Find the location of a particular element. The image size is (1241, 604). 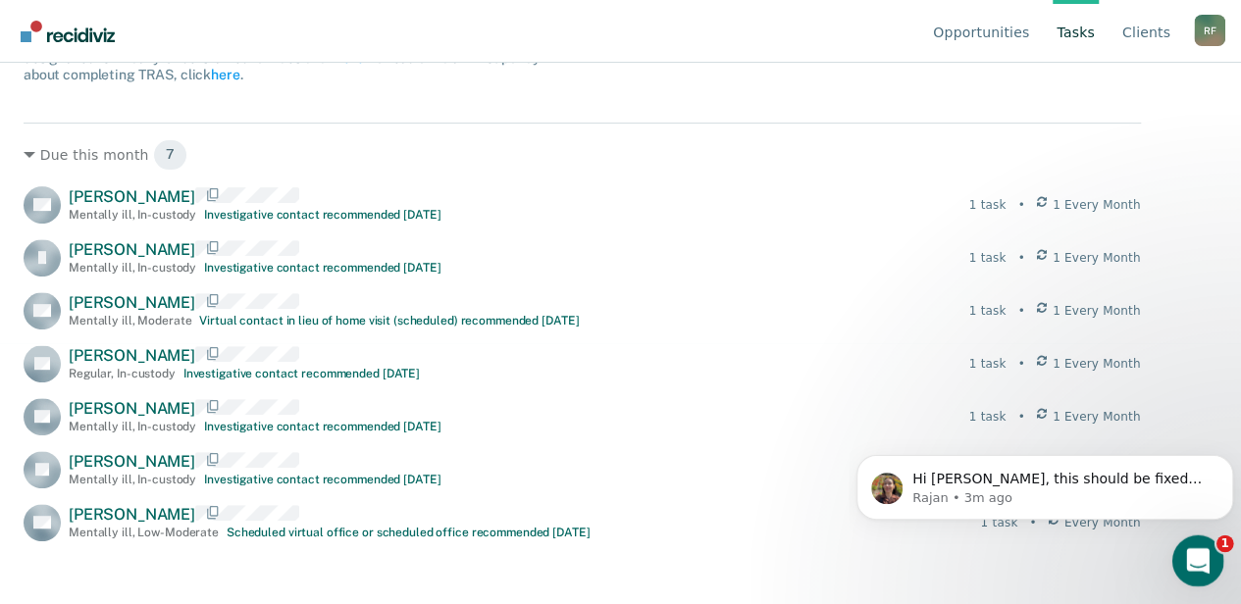

div: Mentally ill , Low-Moderate is located at coordinates (143, 533).